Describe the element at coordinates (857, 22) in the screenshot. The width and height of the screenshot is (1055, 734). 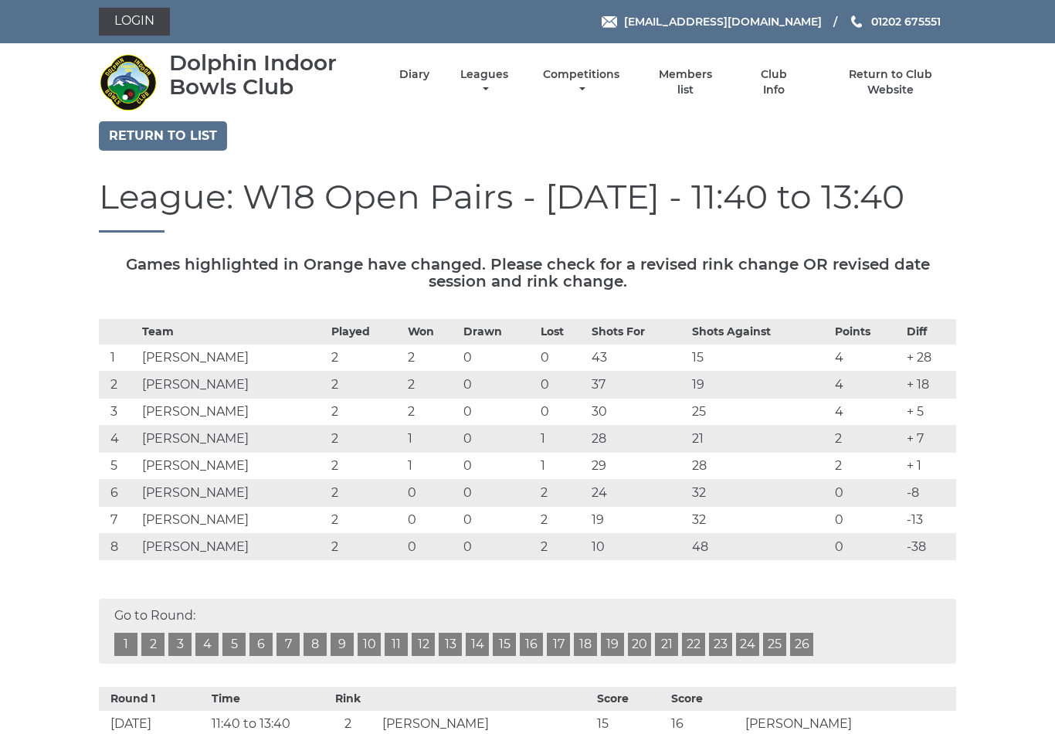
I see `img: Phone us` at that location.